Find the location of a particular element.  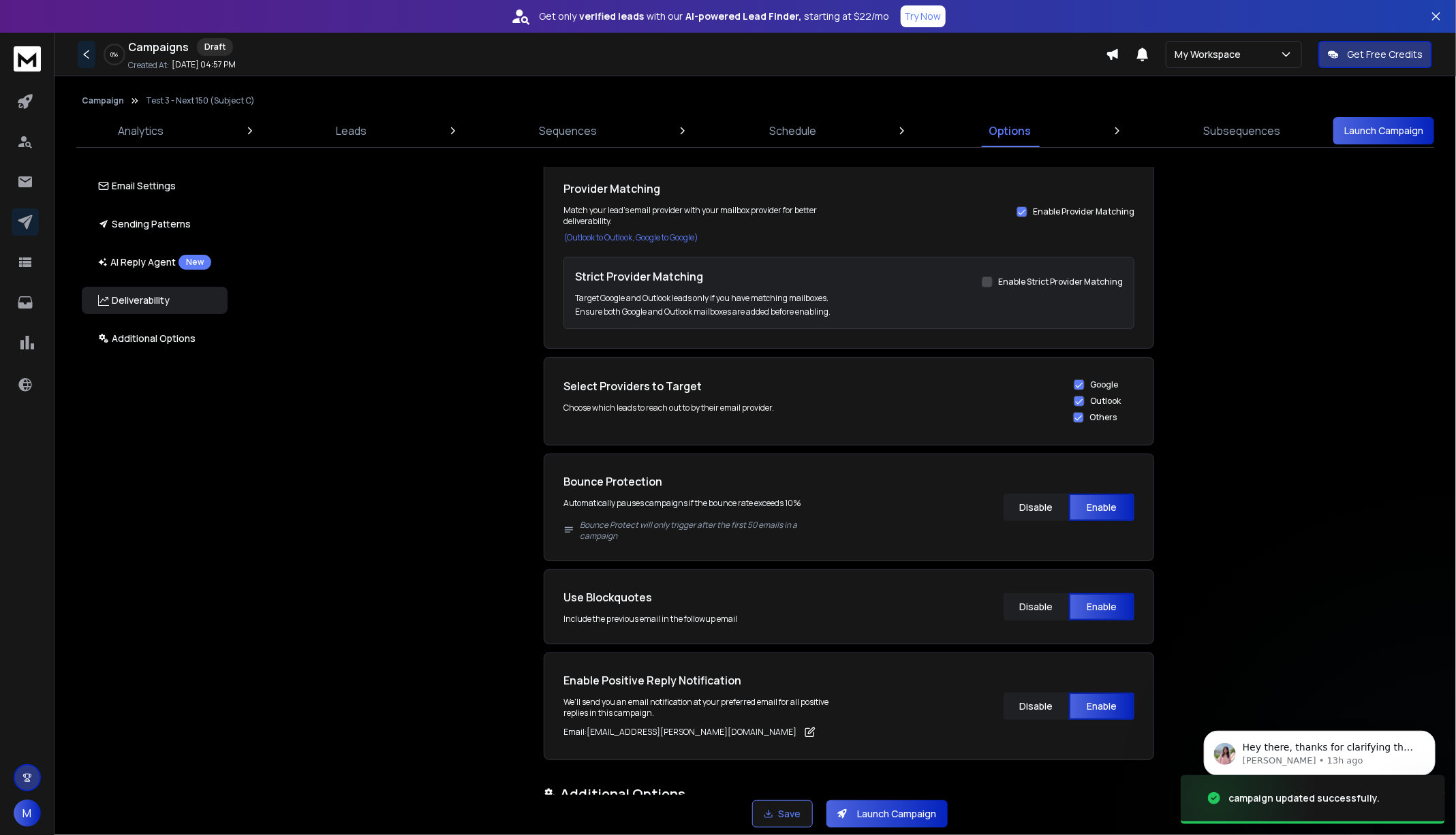

button: Campaign is located at coordinates (103, 101).